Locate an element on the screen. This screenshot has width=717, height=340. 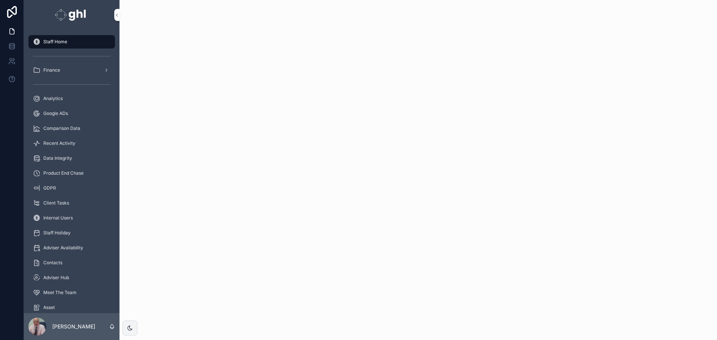
span: Recent Activity is located at coordinates (59, 143).